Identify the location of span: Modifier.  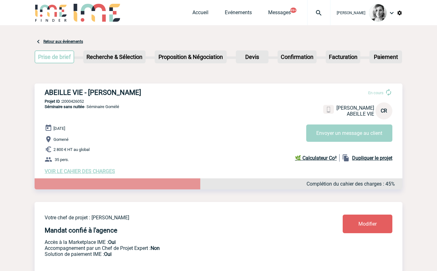
(368, 223).